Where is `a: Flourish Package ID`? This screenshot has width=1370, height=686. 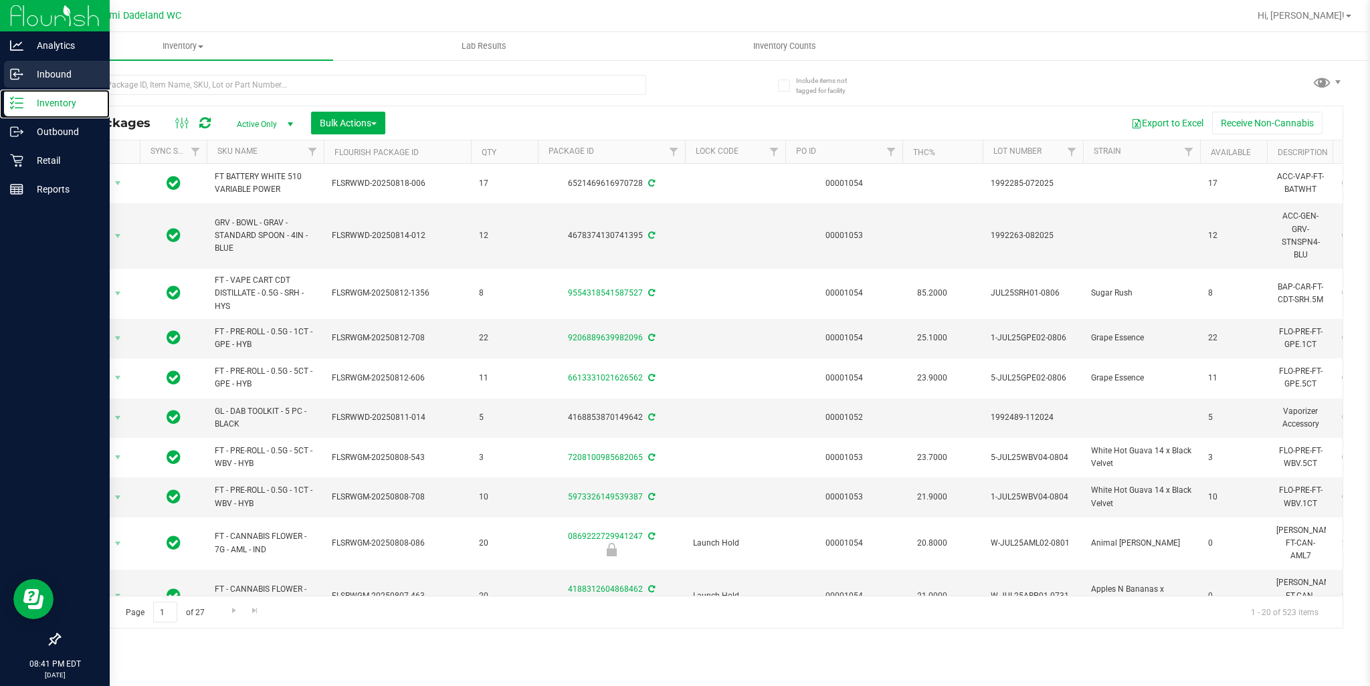 a: Flourish Package ID is located at coordinates (377, 152).